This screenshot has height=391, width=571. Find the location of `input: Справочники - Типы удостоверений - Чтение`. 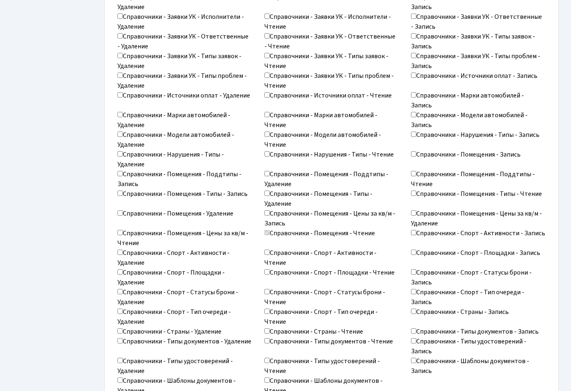

input: Справочники - Типы удостоверений - Чтение is located at coordinates (267, 360).